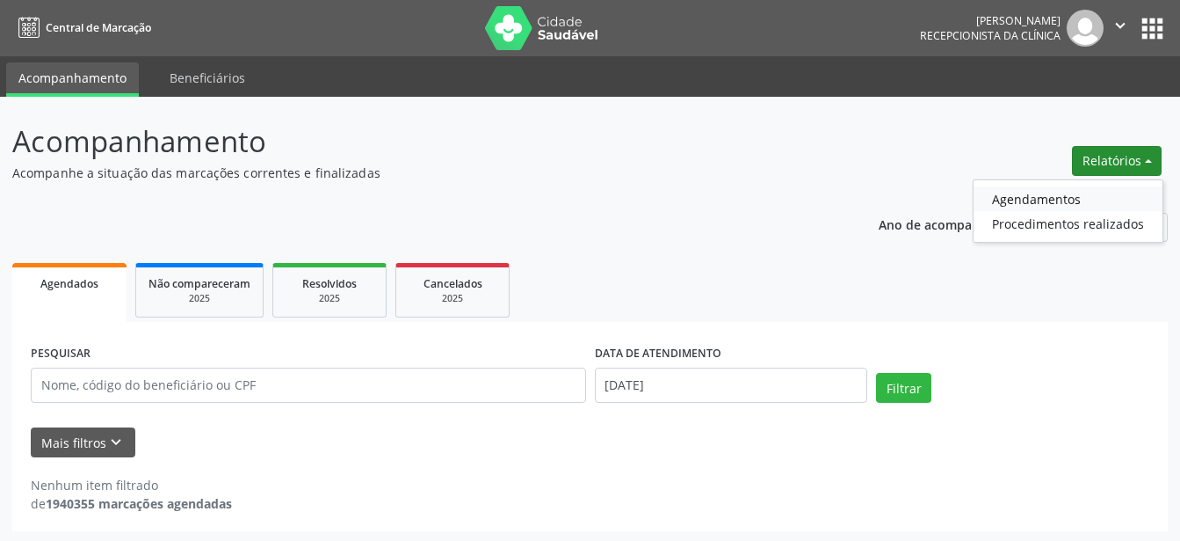  What do you see at coordinates (991, 35) in the screenshot?
I see `span: Recepcionista da clínica` at bounding box center [991, 35].